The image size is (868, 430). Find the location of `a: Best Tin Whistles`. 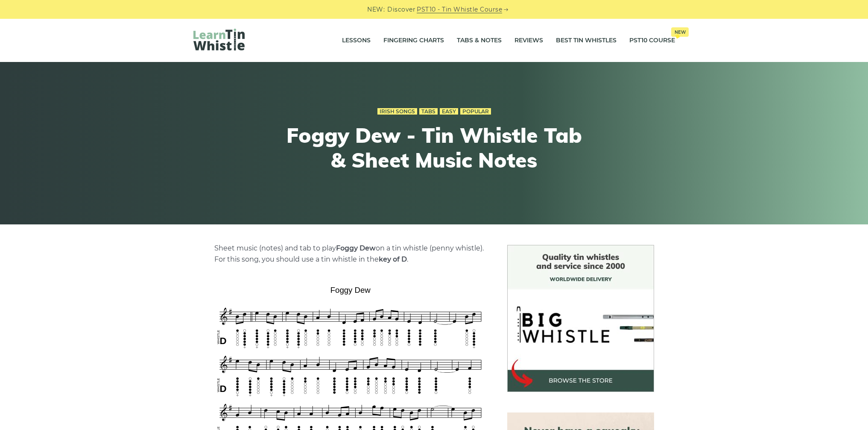

a: Best Tin Whistles is located at coordinates (586, 41).